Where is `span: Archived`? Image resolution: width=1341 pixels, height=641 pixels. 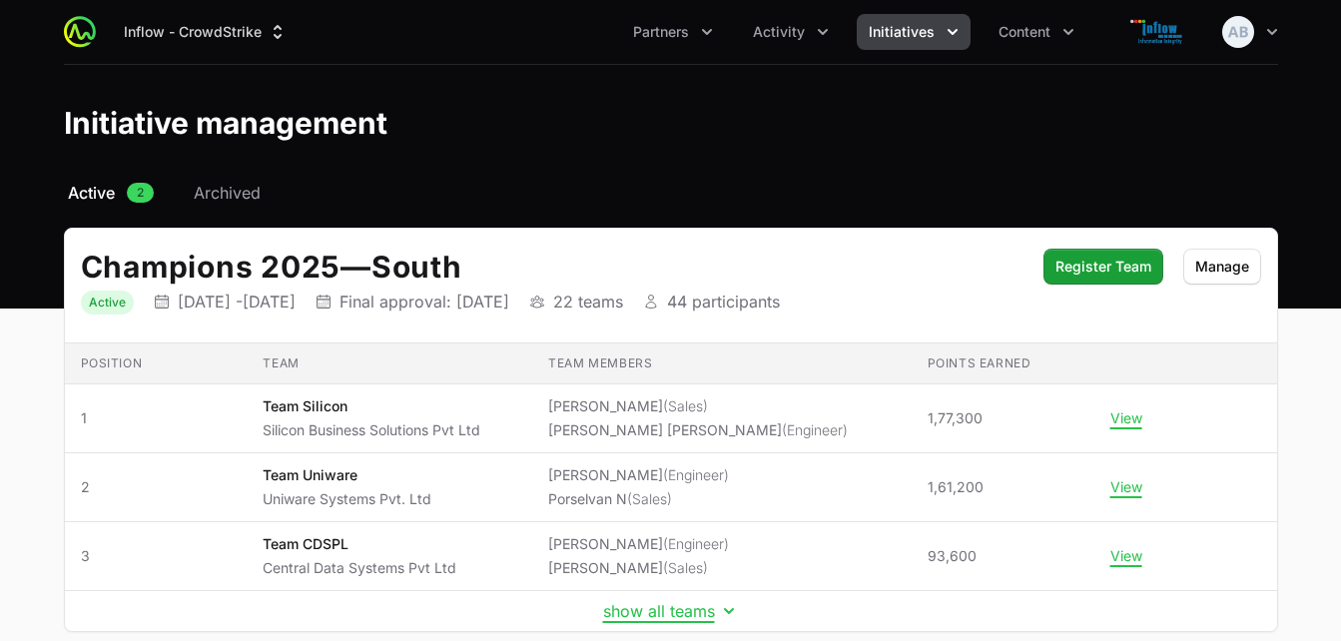
span: Archived is located at coordinates (227, 193).